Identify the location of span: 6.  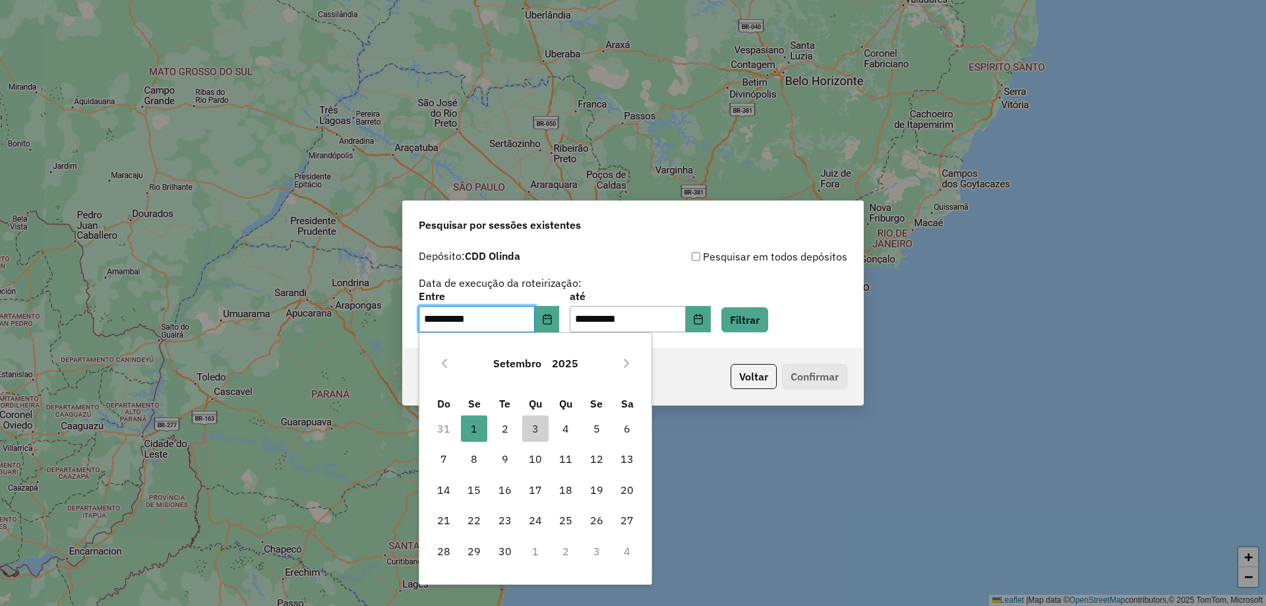
(627, 428).